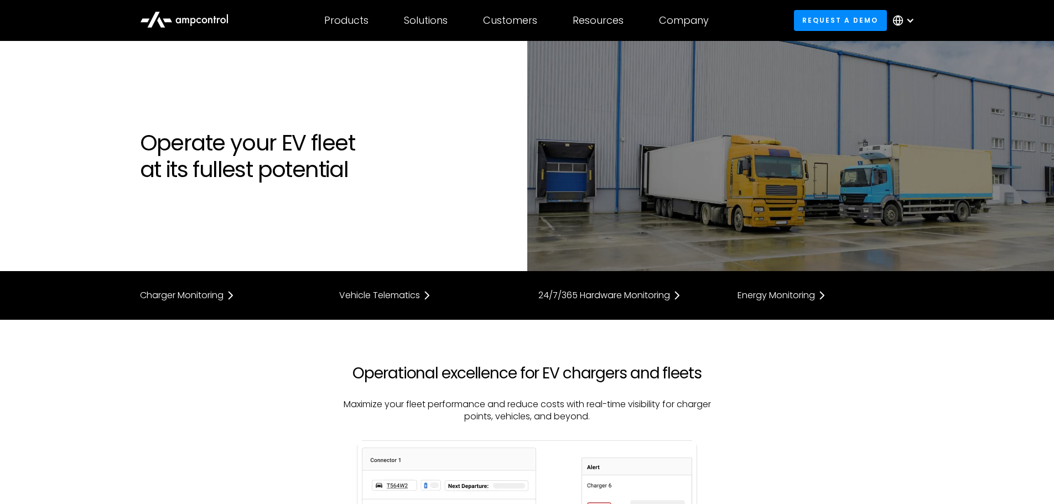 This screenshot has width=1054, height=504. Describe the element at coordinates (426, 20) in the screenshot. I see `div: Solutions` at that location.